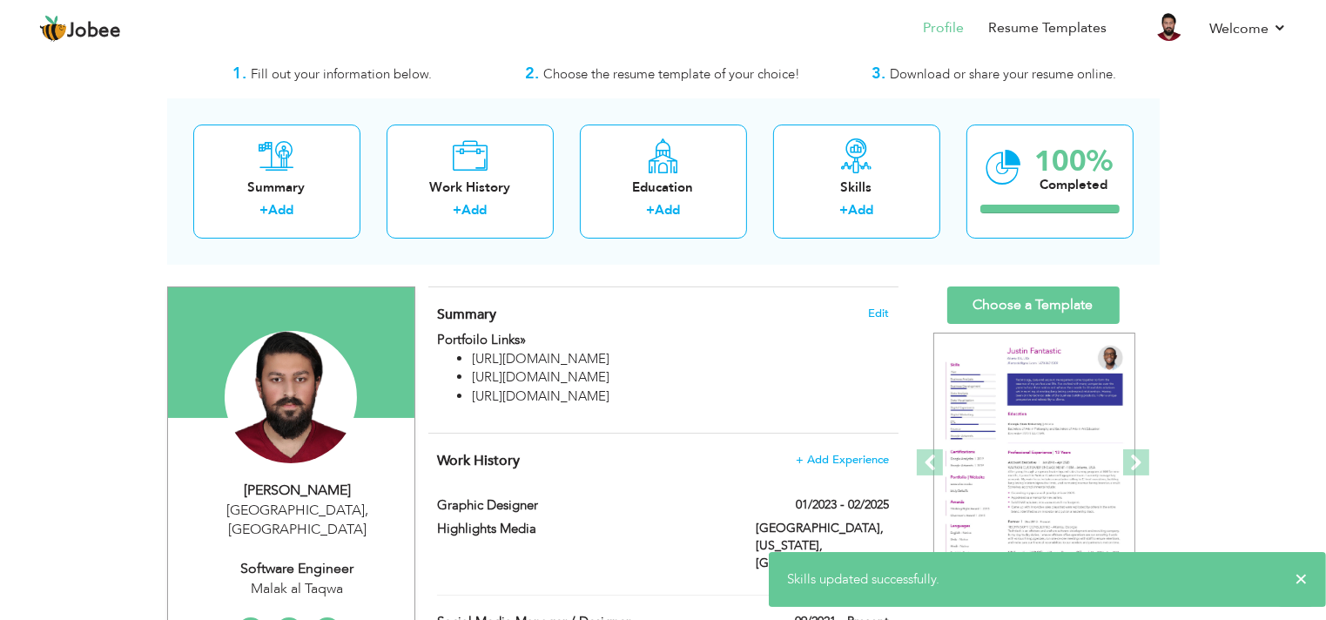 The width and height of the screenshot is (1326, 620). Describe the element at coordinates (298, 569) in the screenshot. I see `div: Software Engineer` at that location.